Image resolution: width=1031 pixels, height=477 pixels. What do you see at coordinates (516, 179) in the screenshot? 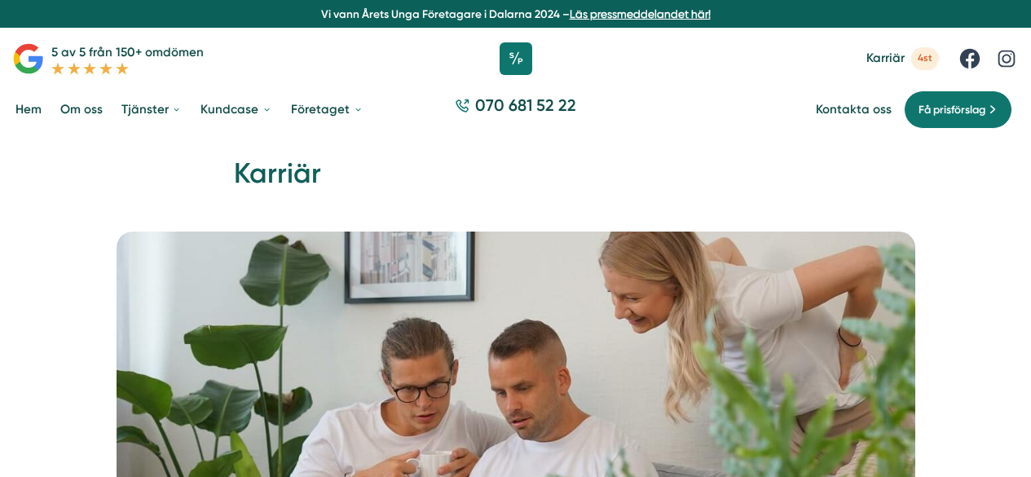
I see `h1: Karriär` at bounding box center [516, 179].